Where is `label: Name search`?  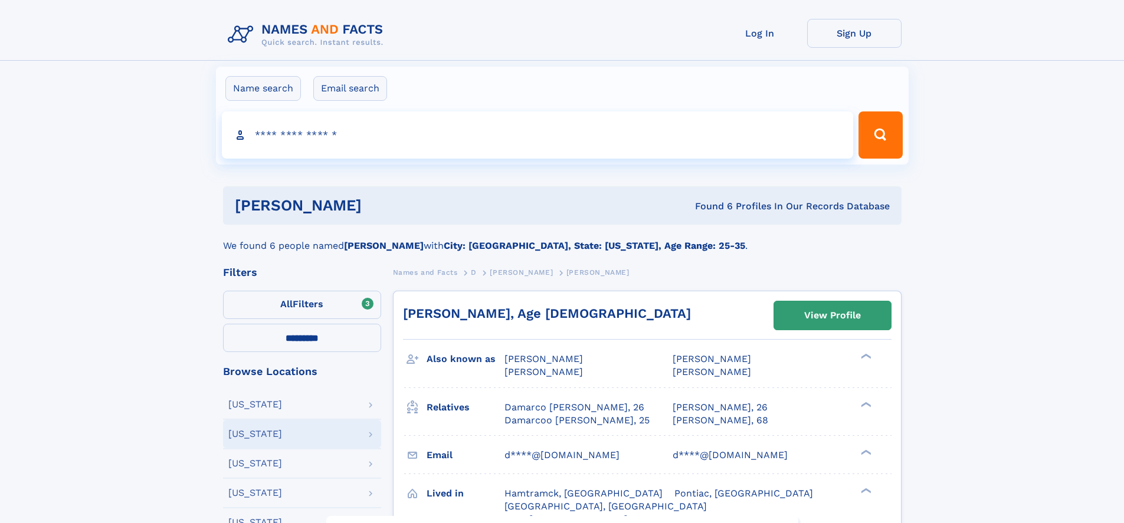 label: Name search is located at coordinates (263, 88).